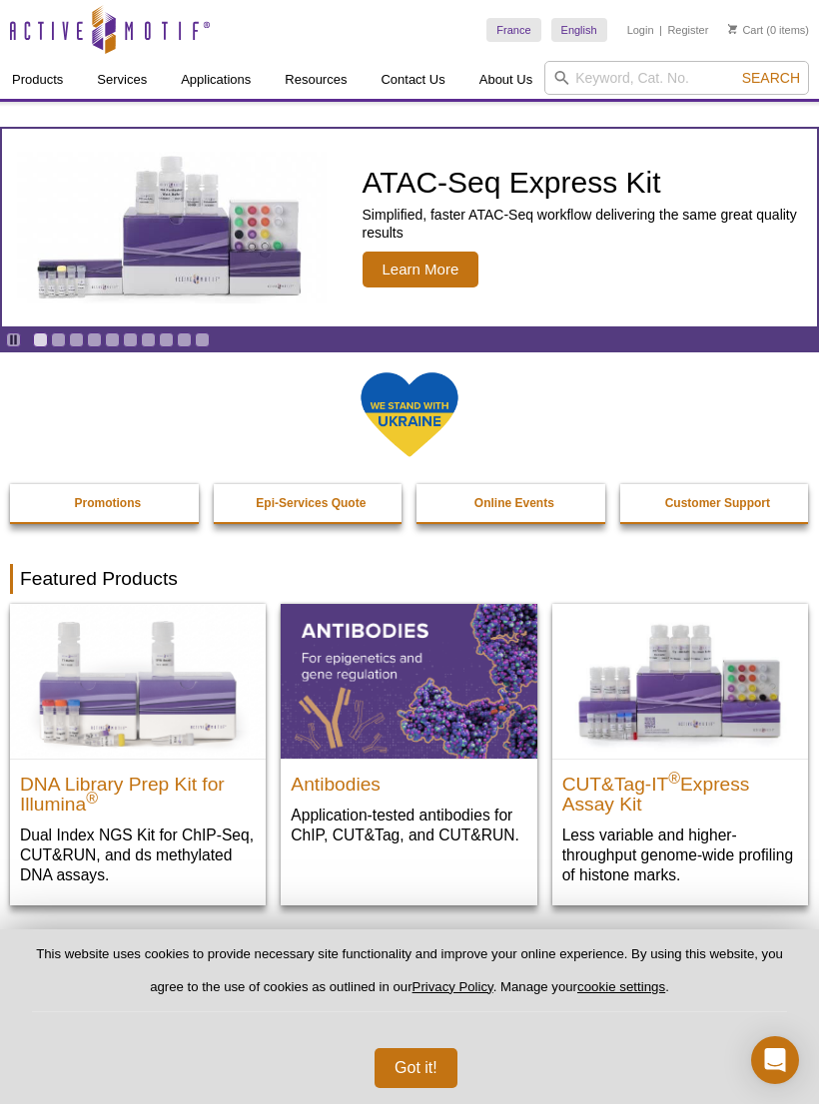 This screenshot has height=1104, width=819. Describe the element at coordinates (745, 30) in the screenshot. I see `a: Cart` at that location.